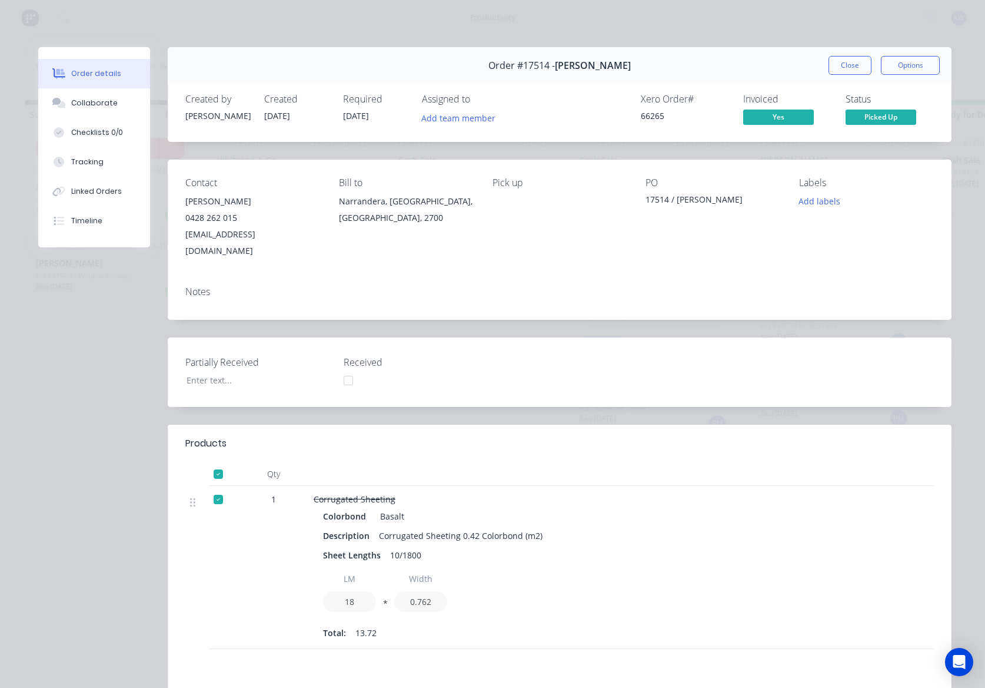 The width and height of the screenshot is (985, 688). Describe the element at coordinates (259, 362) in the screenshot. I see `label: Partially Received` at that location.